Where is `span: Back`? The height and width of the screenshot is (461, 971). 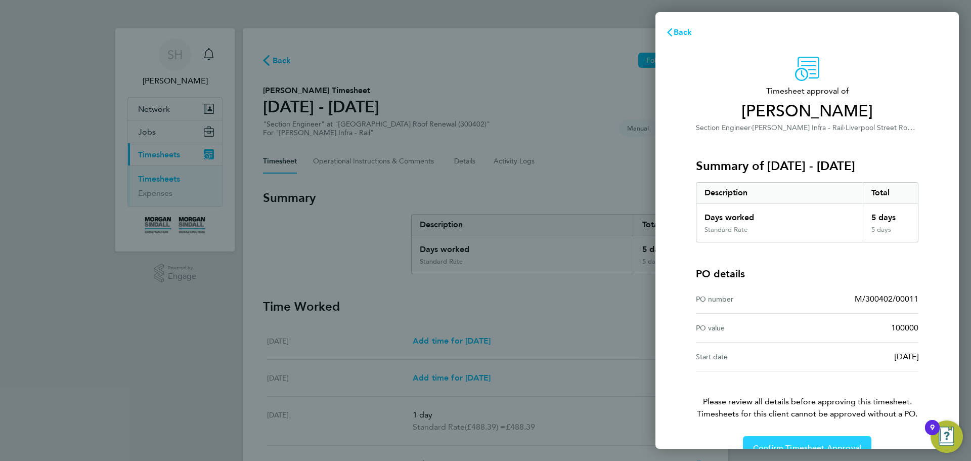
span: Back is located at coordinates (683, 32).